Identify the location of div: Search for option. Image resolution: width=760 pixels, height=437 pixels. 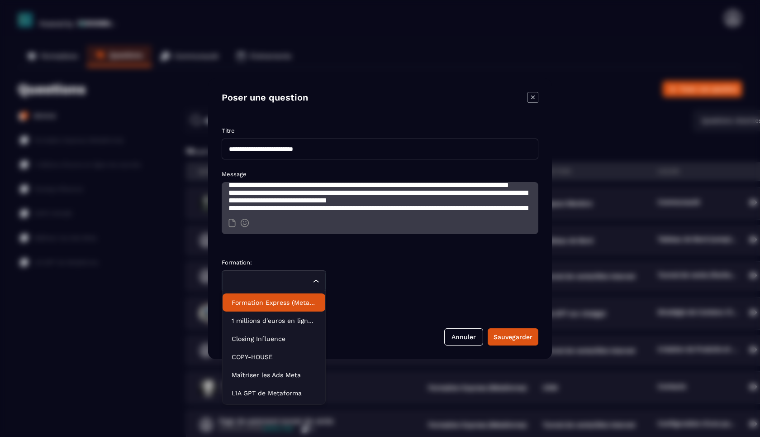
(274, 281).